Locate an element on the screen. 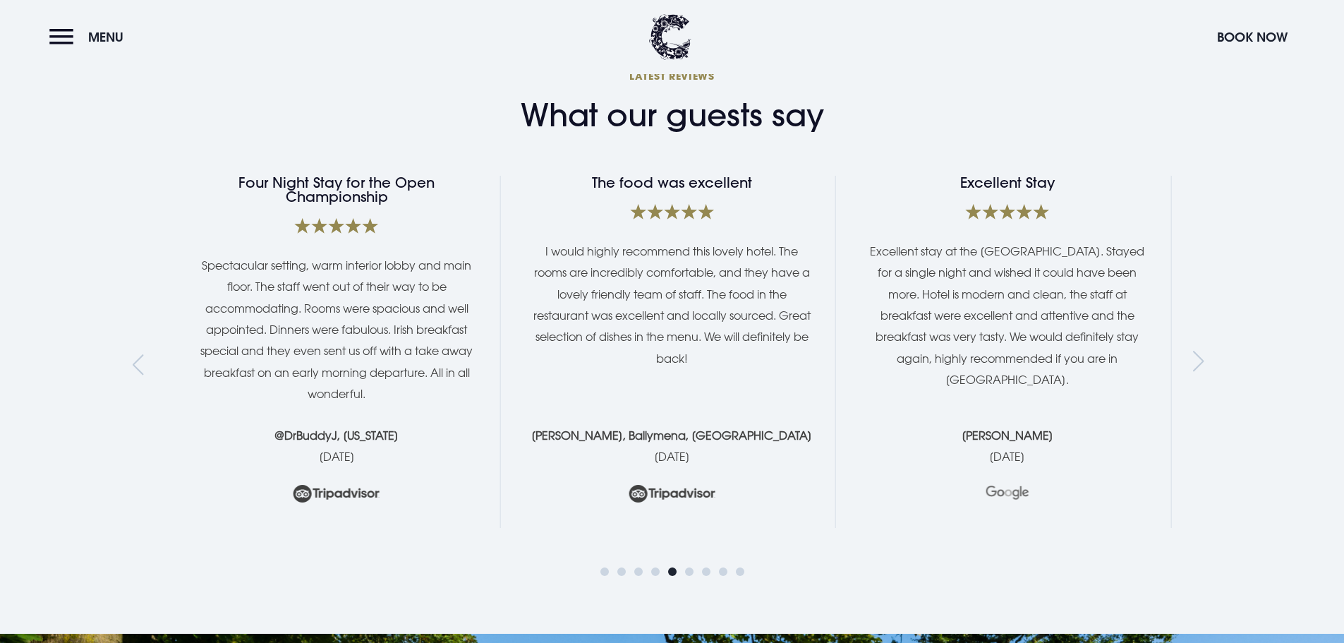  button: Menu is located at coordinates (90, 37).